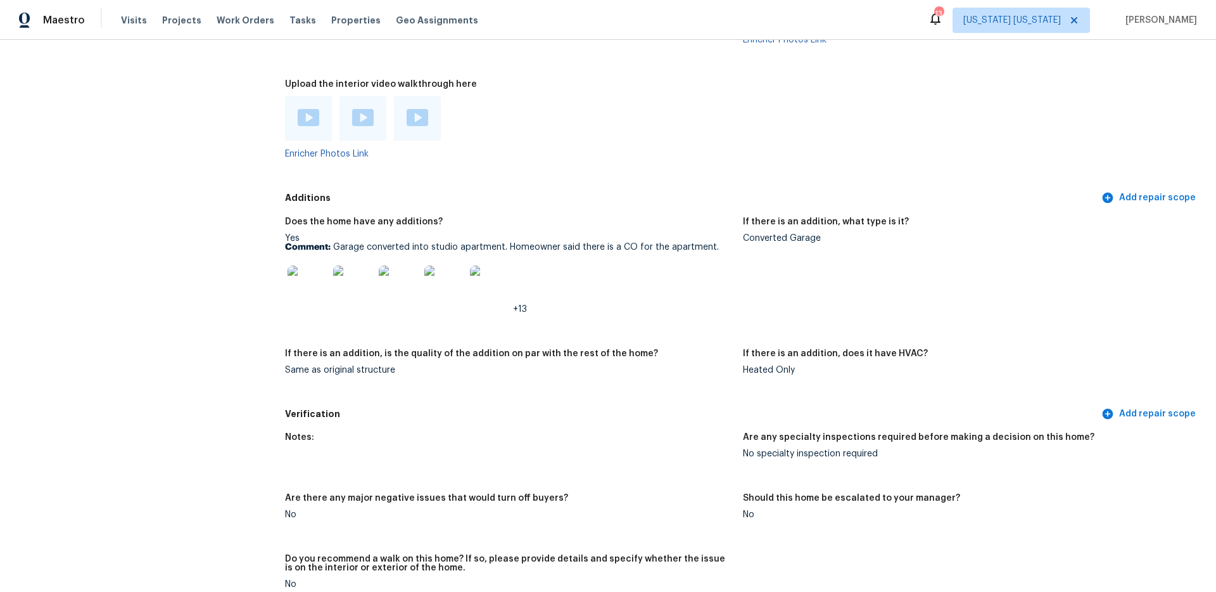  I want to click on h5: If there is an addition, is the quality of the addition on par with the rest of the home?, so click(471, 353).